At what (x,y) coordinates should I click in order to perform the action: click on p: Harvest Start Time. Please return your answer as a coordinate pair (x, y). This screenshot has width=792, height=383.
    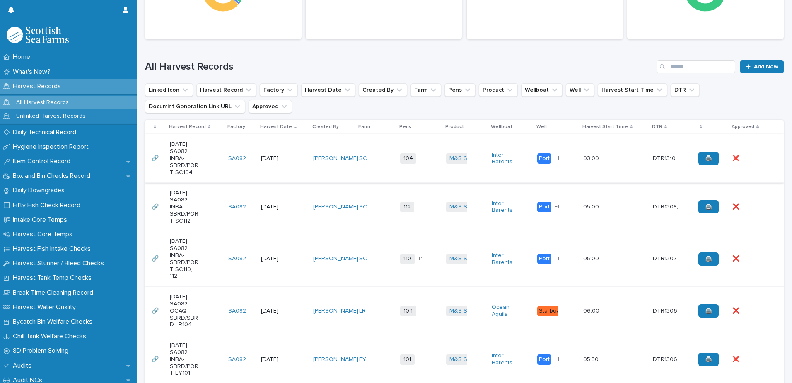
    Looking at the image, I should click on (605, 127).